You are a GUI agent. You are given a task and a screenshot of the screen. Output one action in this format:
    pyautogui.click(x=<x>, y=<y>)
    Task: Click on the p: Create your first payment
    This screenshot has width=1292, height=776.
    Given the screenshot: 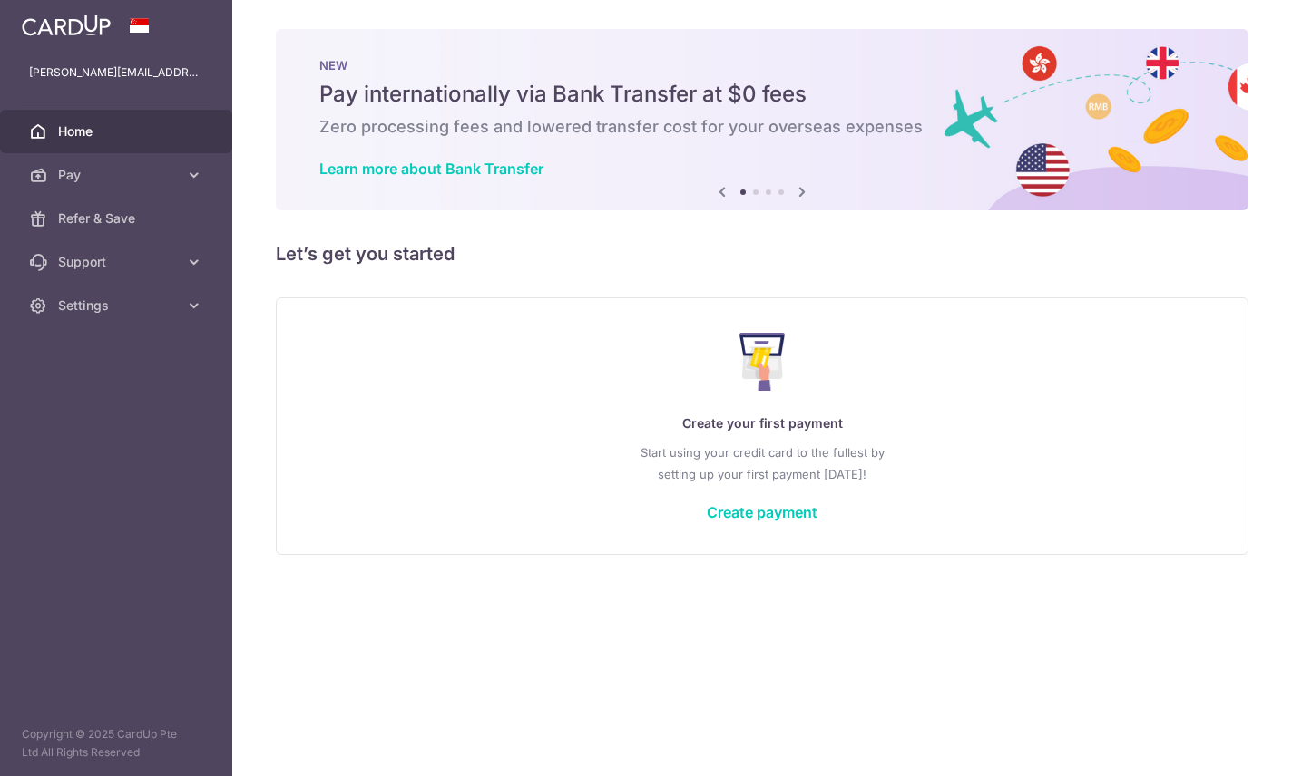 What is the action you would take?
    pyautogui.click(x=762, y=424)
    